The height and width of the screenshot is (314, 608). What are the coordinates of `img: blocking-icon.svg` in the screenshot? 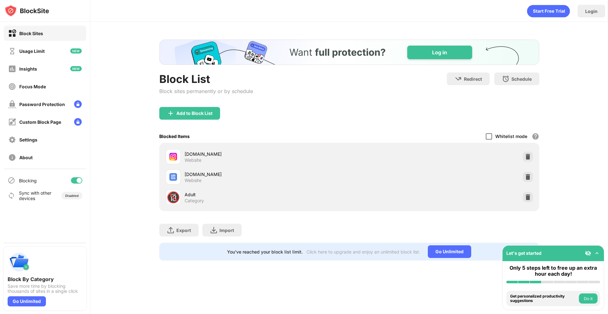 It's located at (11, 180).